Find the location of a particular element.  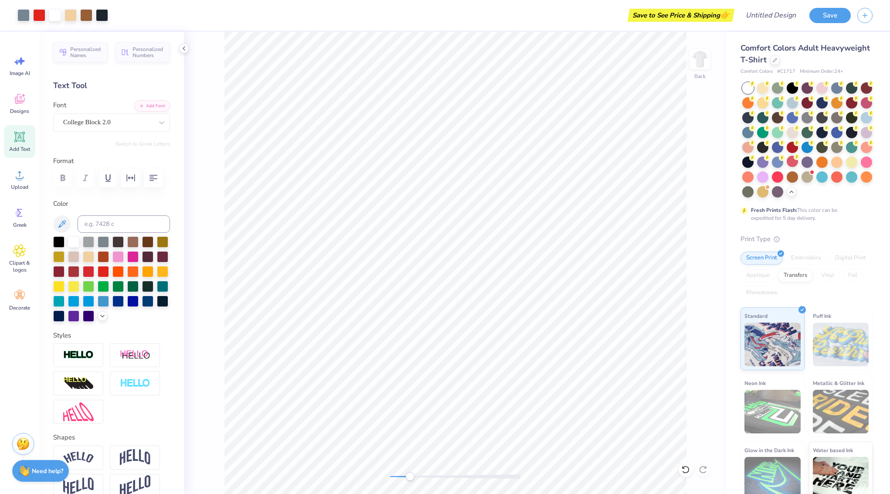

button: Personalized Names is located at coordinates (80, 52).